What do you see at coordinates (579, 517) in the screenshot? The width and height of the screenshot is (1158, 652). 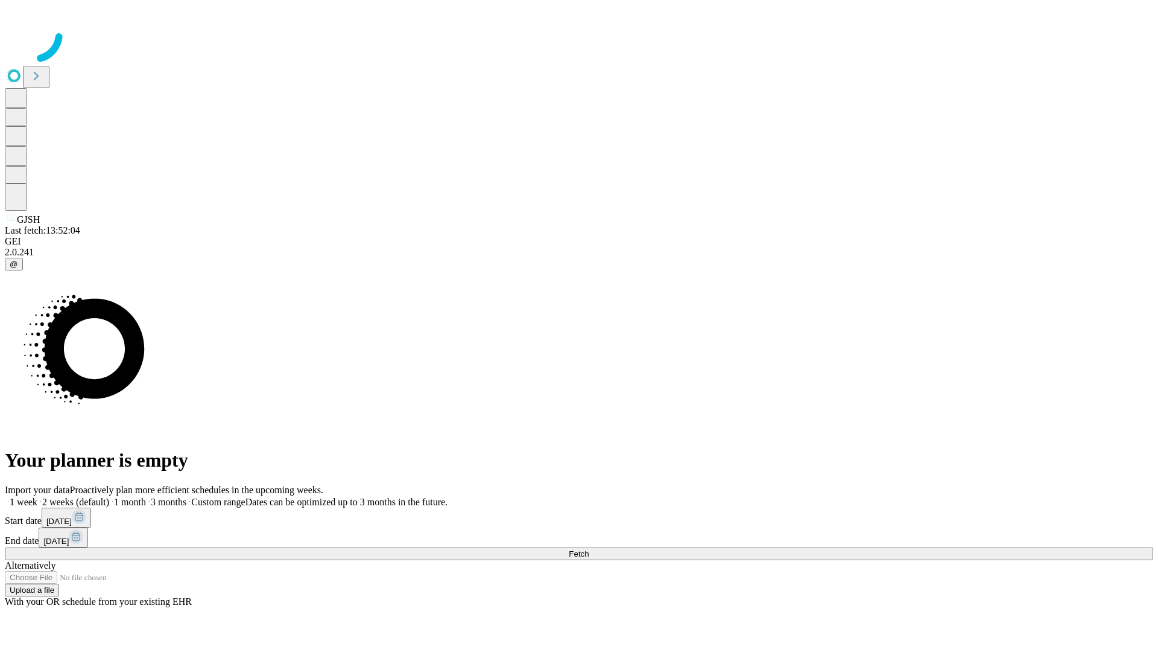 I see `div: Start date` at bounding box center [579, 517].